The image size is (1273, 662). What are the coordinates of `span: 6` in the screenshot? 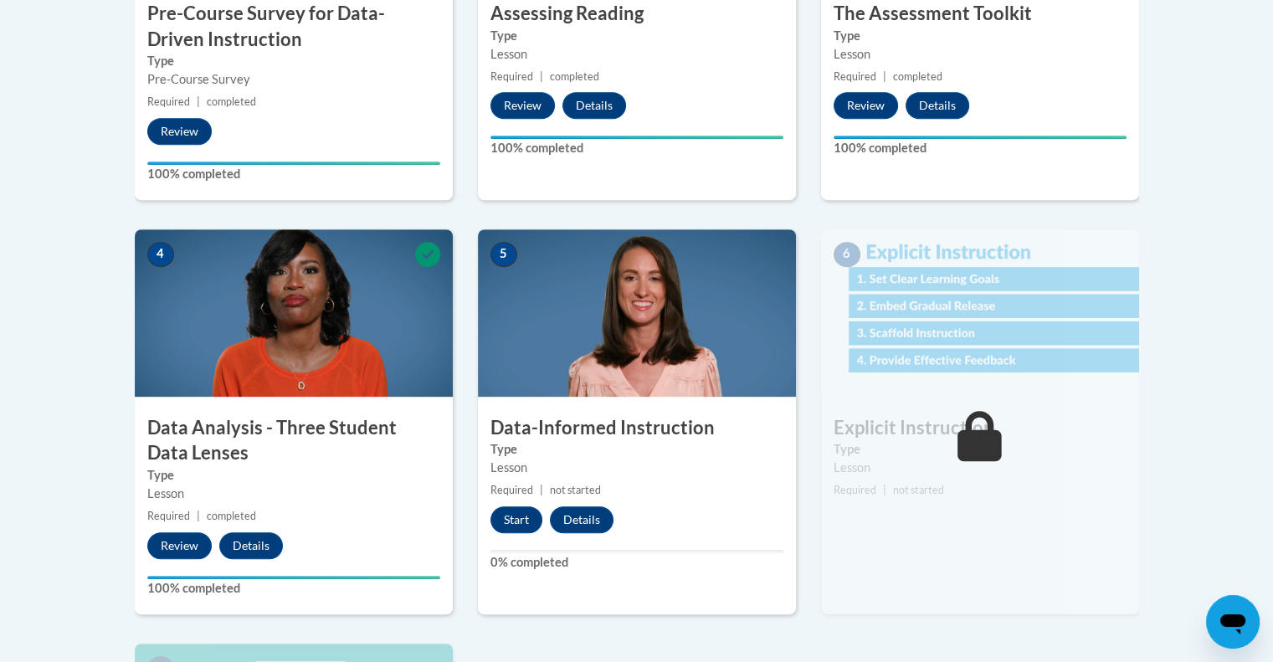 It's located at (847, 254).